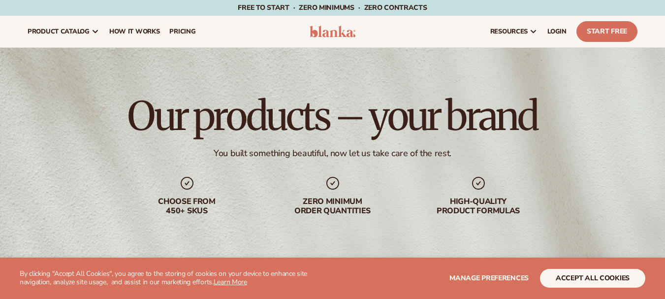 The image size is (665, 299). I want to click on span: How It Works, so click(134, 32).